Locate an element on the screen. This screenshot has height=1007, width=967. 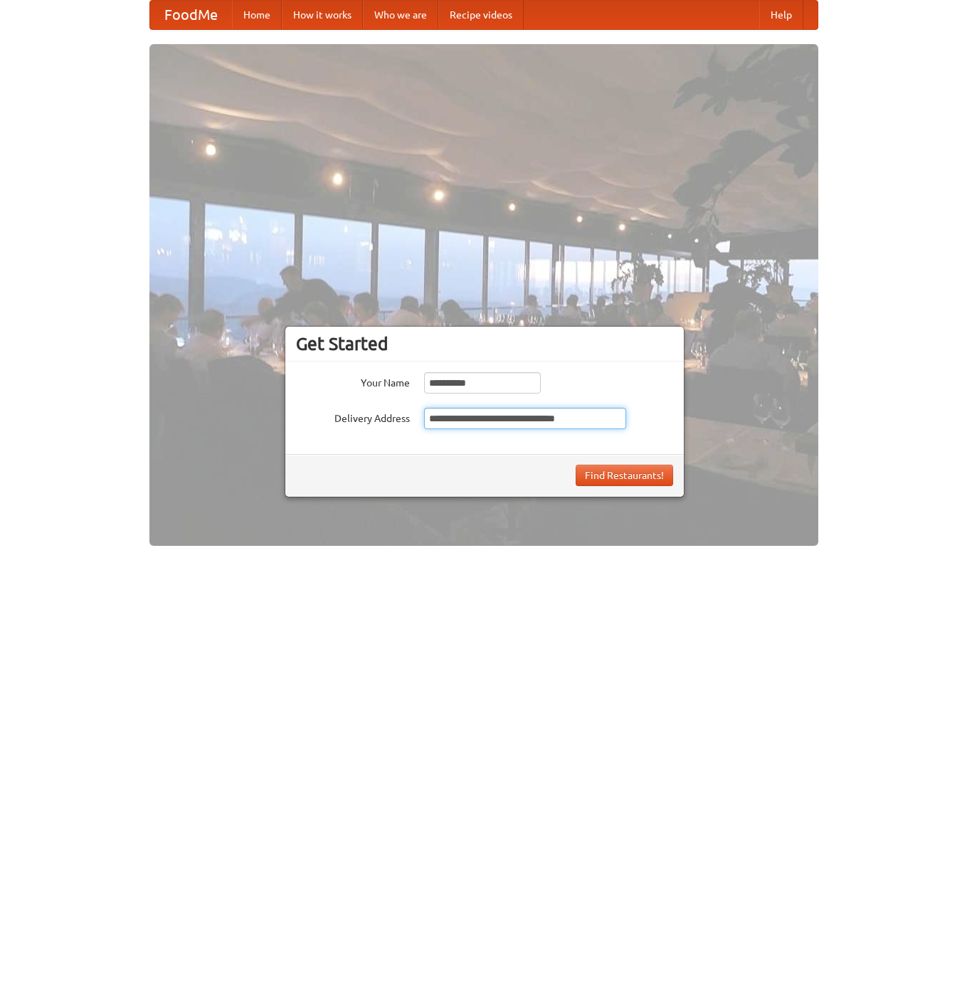
label: Your Name is located at coordinates (353, 381).